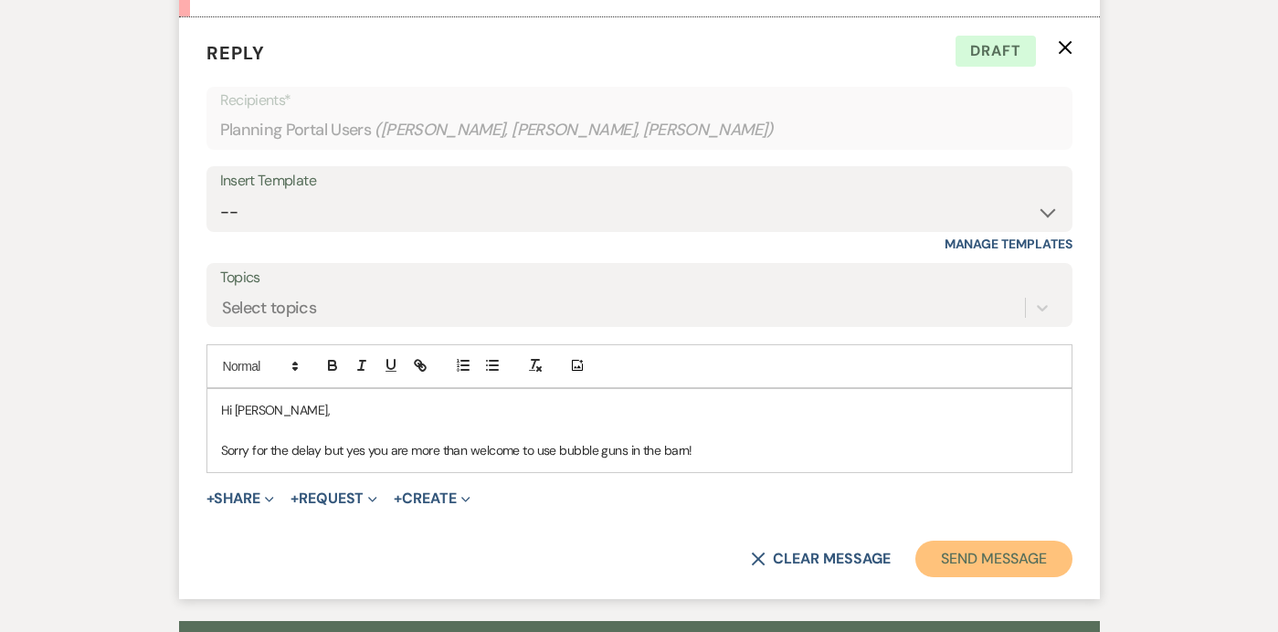 The image size is (1278, 632). What do you see at coordinates (639, 181) in the screenshot?
I see `div: Insert Template` at bounding box center [639, 181].